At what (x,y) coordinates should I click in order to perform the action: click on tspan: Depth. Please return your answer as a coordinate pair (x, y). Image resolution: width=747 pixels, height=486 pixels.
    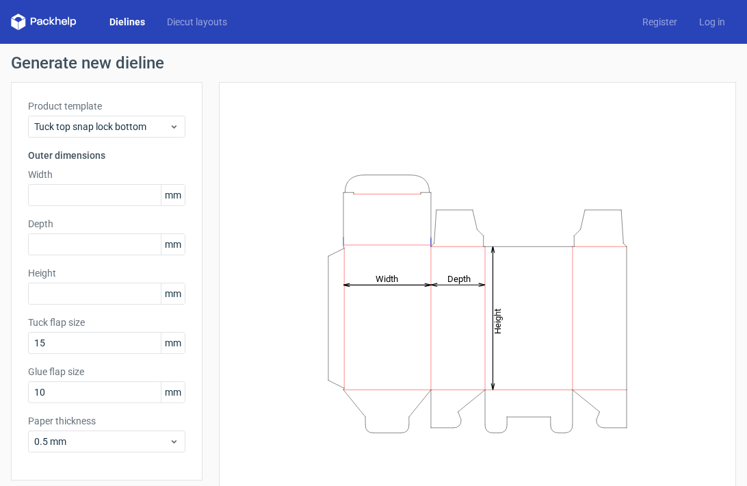
    Looking at the image, I should click on (459, 278).